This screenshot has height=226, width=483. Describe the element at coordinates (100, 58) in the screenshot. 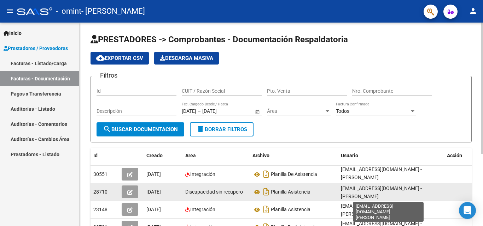

I see `mat-icon: cloud_download` at that location.